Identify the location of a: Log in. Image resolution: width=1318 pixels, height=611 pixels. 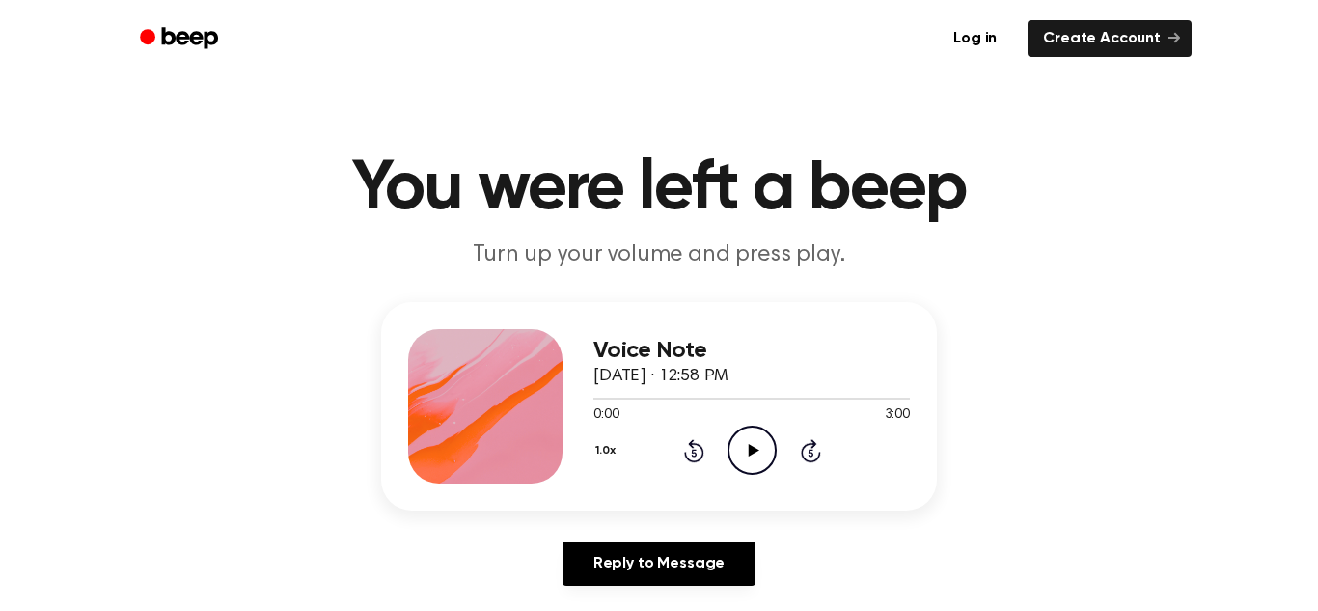
(974, 39).